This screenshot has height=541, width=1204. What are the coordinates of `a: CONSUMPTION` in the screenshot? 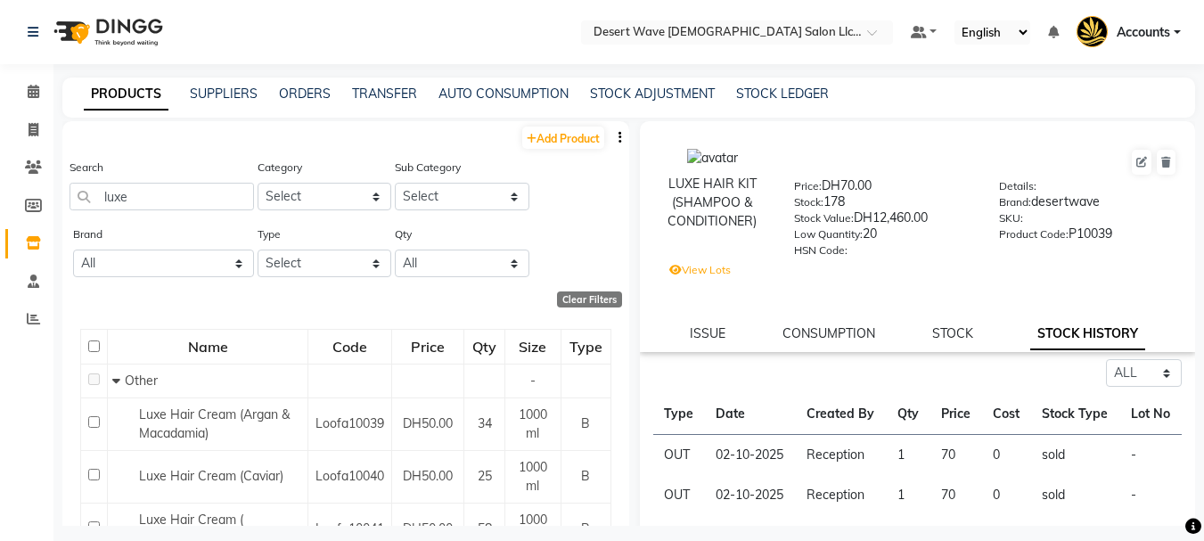 It's located at (829, 333).